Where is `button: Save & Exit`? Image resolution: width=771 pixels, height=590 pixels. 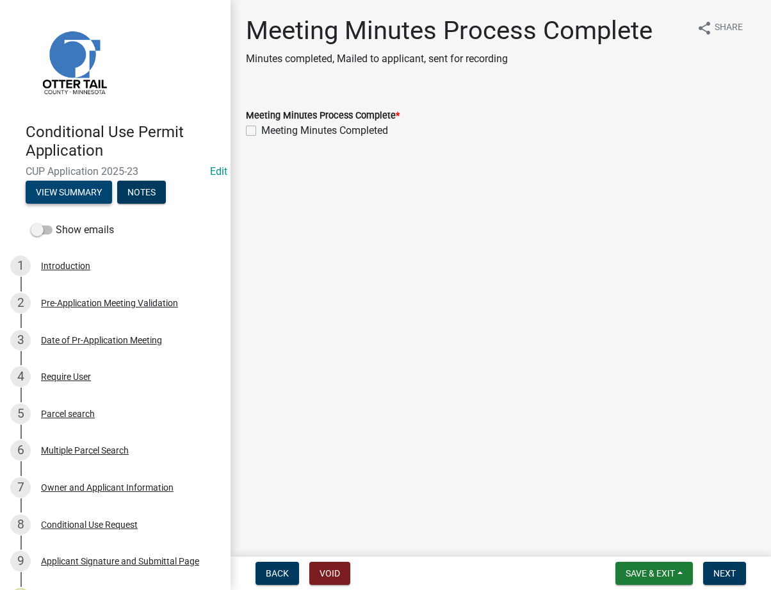 button: Save & Exit is located at coordinates (654, 573).